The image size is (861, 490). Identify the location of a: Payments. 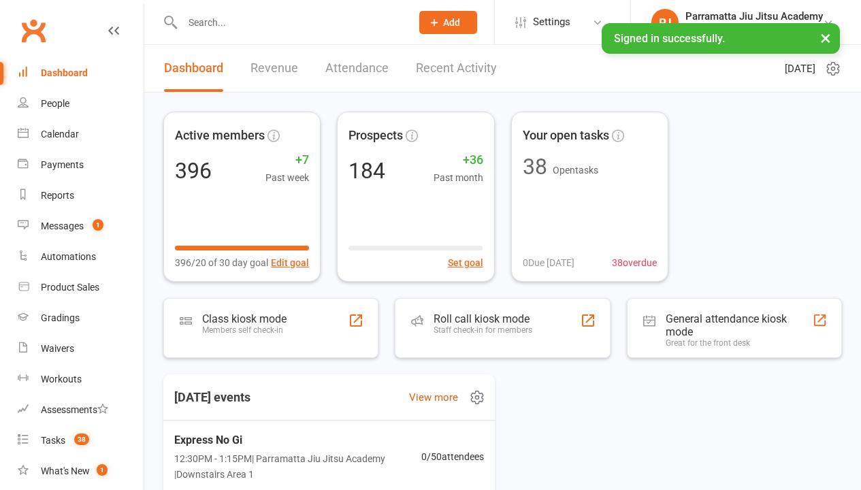
(80, 165).